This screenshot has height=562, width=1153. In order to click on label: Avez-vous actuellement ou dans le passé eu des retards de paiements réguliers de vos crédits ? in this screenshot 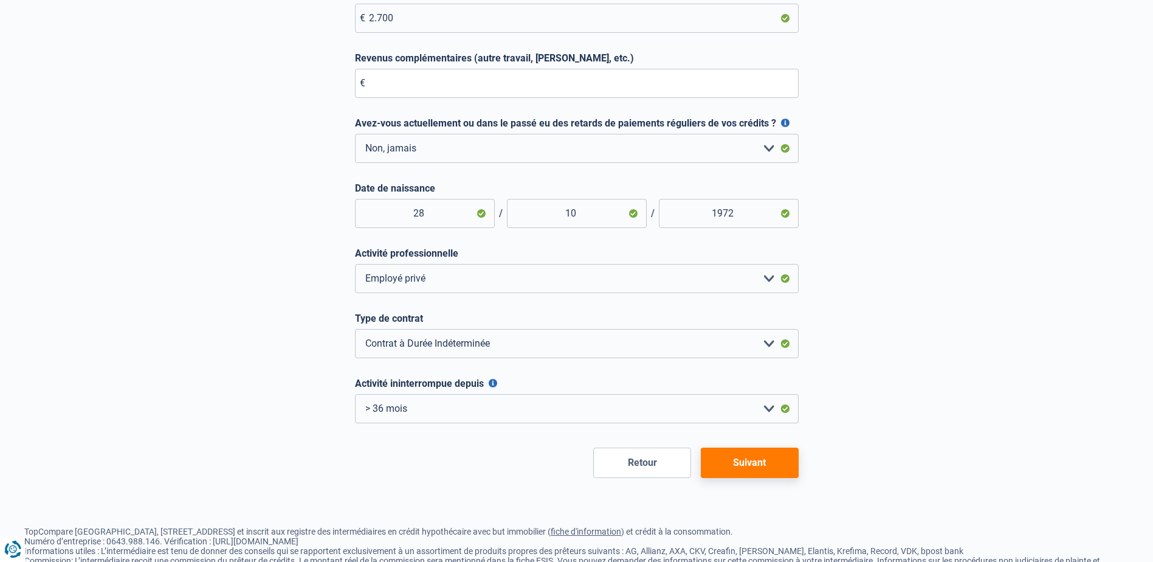, I will do `click(577, 123)`.